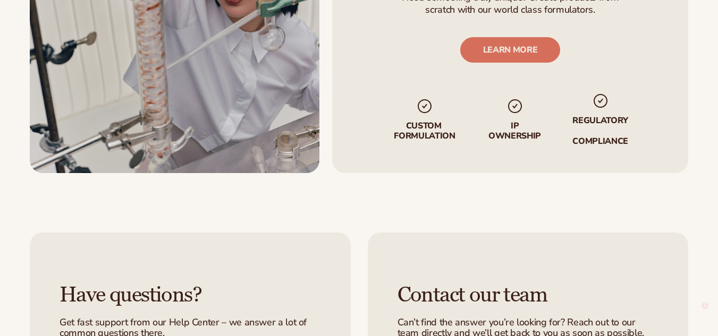 This screenshot has height=336, width=718. I want to click on span: 1, so click(707, 304).